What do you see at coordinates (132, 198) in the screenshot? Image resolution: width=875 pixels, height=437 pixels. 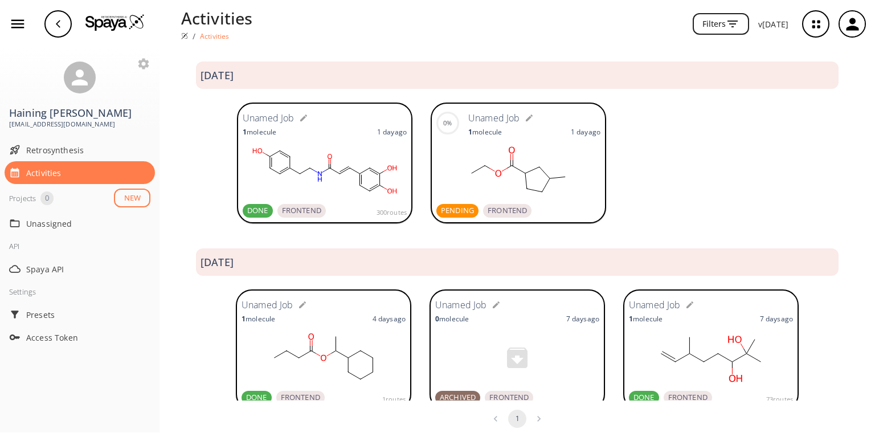 I see `button: NEW` at bounding box center [132, 198].